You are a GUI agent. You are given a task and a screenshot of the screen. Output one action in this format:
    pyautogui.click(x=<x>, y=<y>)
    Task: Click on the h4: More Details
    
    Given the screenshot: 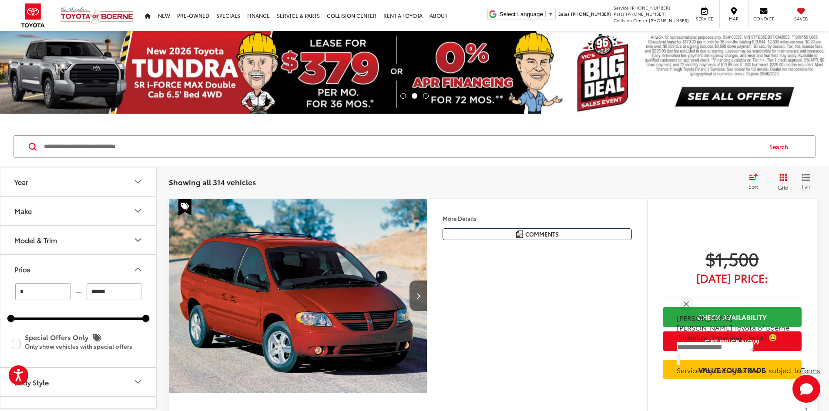 What is the action you would take?
    pyautogui.click(x=537, y=219)
    